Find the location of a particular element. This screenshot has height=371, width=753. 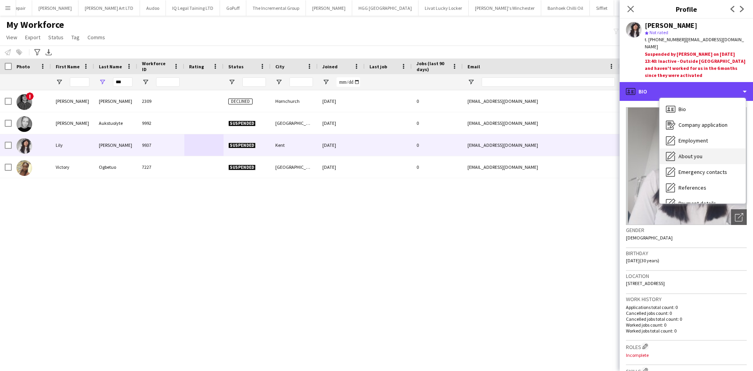

span: First Name is located at coordinates (67, 66).